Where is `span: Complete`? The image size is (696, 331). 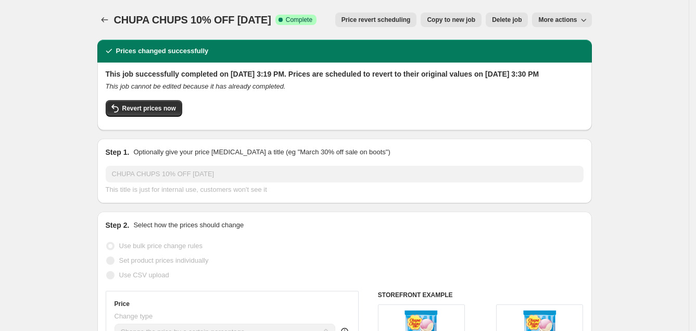
span: Complete is located at coordinates (299, 20).